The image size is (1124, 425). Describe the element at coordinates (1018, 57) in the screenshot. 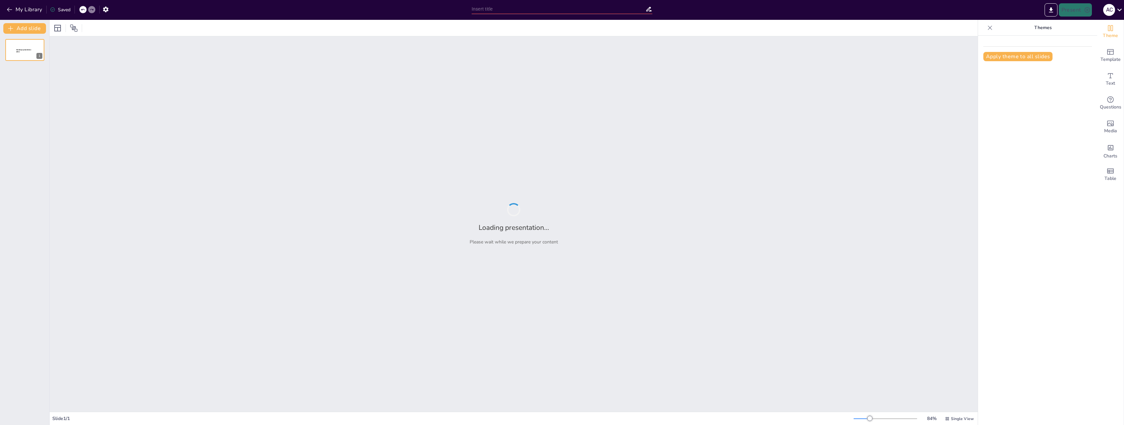

I see `button: Apply theme to all slides` at that location.